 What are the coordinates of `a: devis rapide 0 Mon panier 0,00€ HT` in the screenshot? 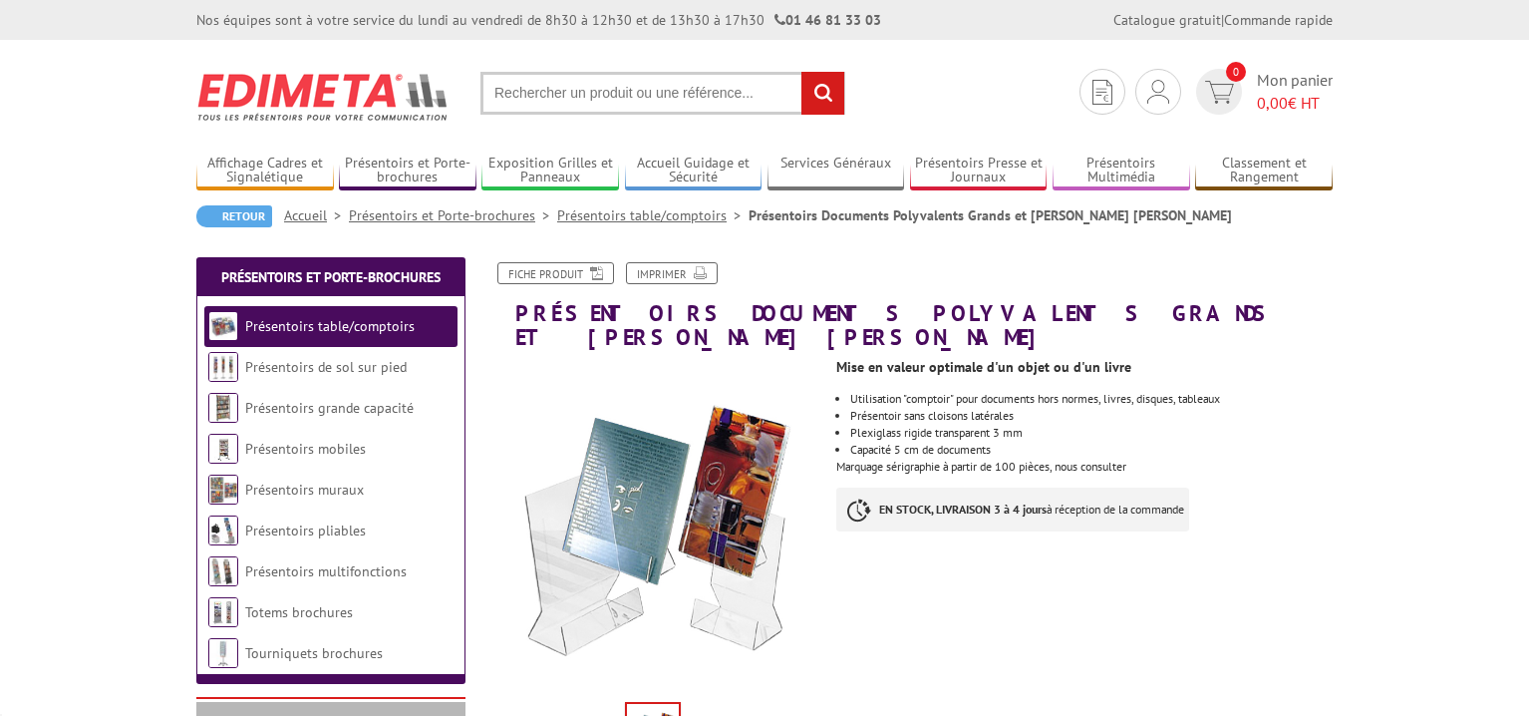 It's located at (1262, 92).